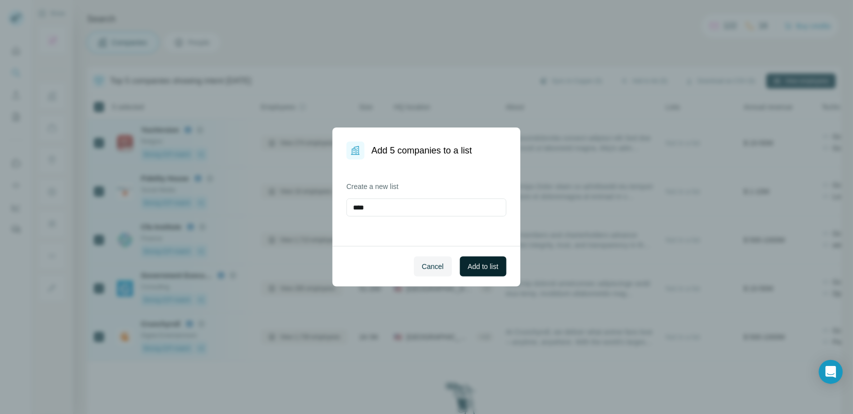 This screenshot has height=414, width=853. What do you see at coordinates (422, 151) in the screenshot?
I see `h1: Add 5 companies to a list` at bounding box center [422, 151].